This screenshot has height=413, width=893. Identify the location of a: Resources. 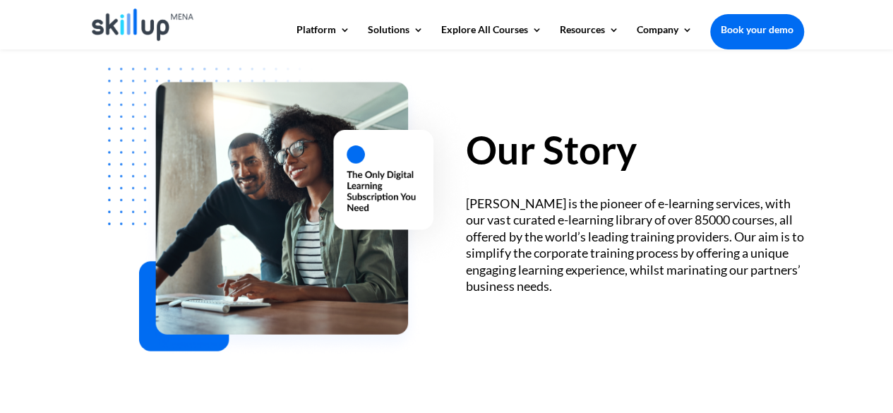
(589, 37).